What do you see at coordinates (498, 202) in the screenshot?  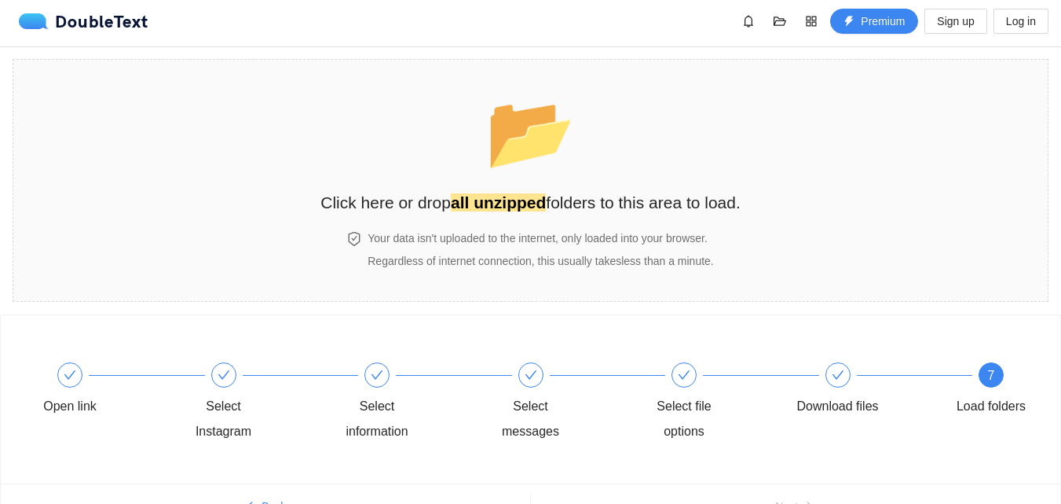 I see `strong: all unzipped` at bounding box center [498, 202].